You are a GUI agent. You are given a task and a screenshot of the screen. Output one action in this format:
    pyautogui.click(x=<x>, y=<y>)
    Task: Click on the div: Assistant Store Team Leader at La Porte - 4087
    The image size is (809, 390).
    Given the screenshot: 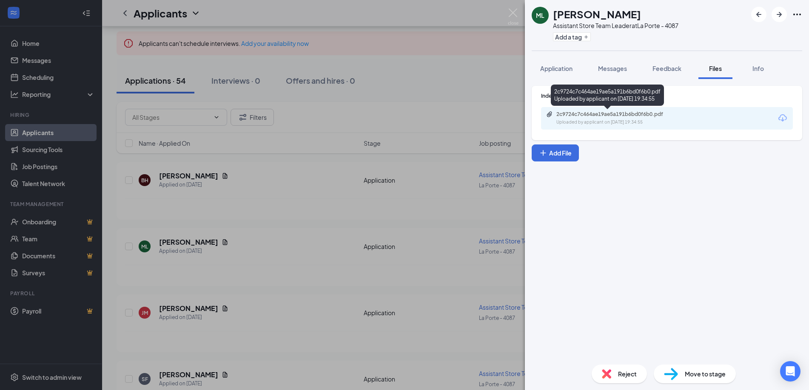 What is the action you would take?
    pyautogui.click(x=615, y=26)
    